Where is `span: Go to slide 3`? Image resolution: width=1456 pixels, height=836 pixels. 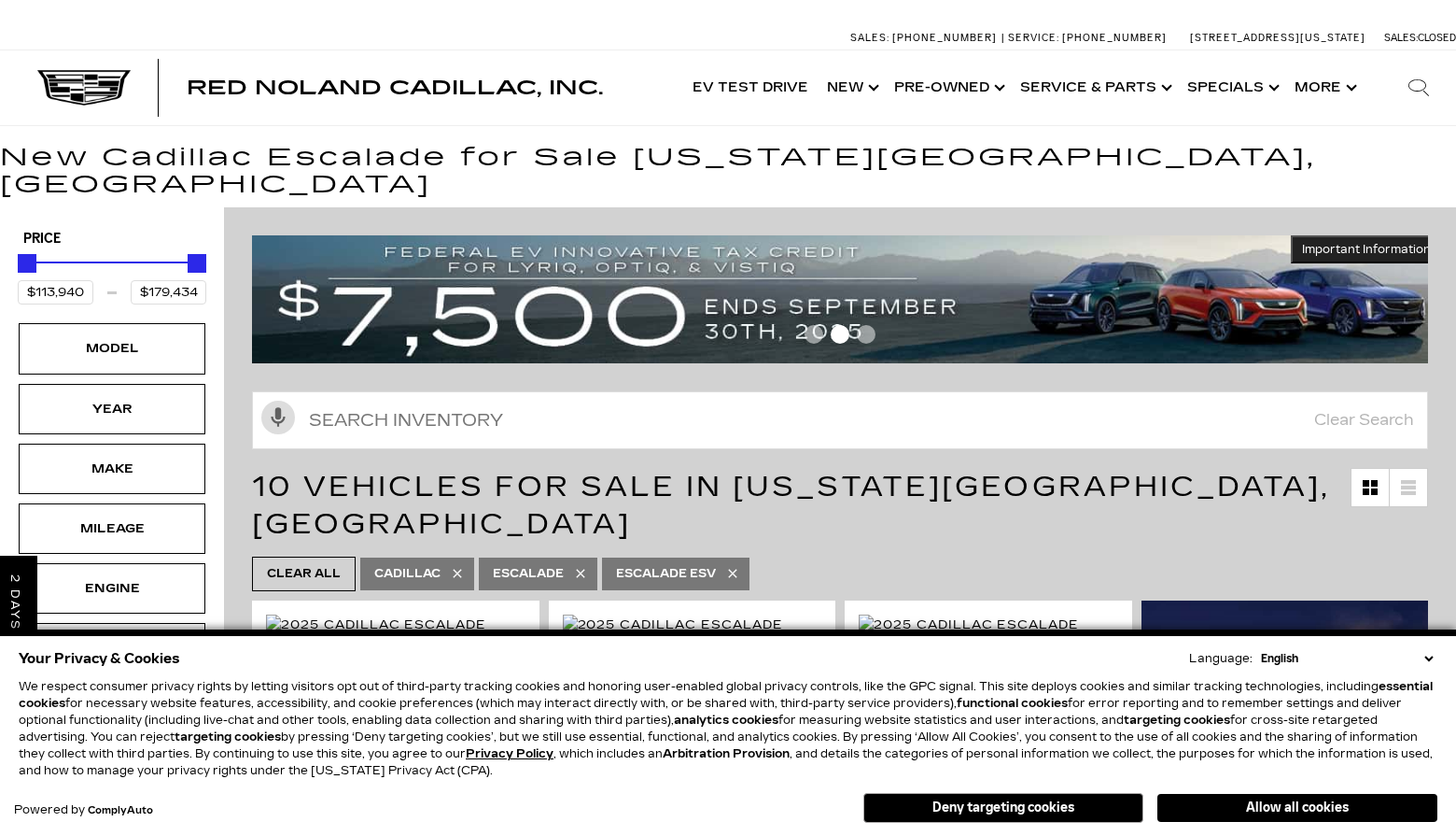
span: Go to slide 3 is located at coordinates (867, 334).